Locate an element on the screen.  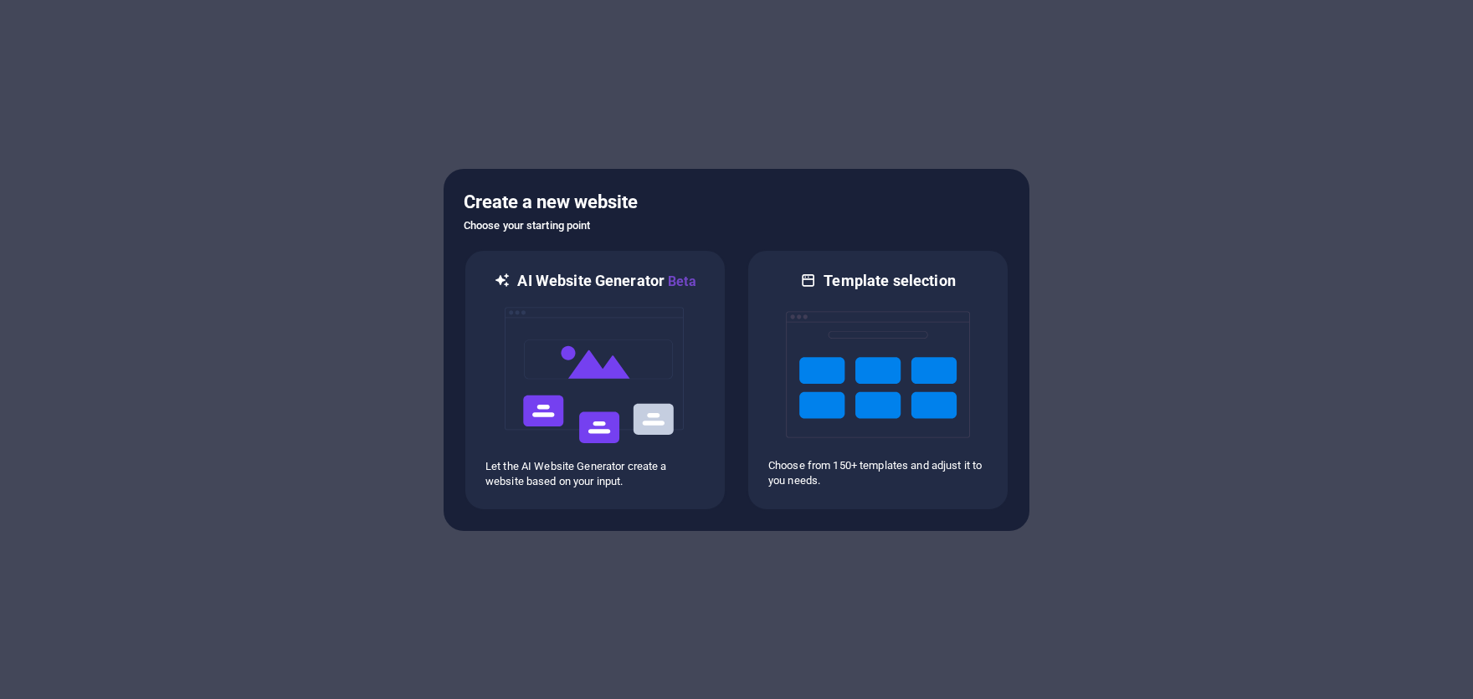
h5: Create a new website is located at coordinates (736, 202).